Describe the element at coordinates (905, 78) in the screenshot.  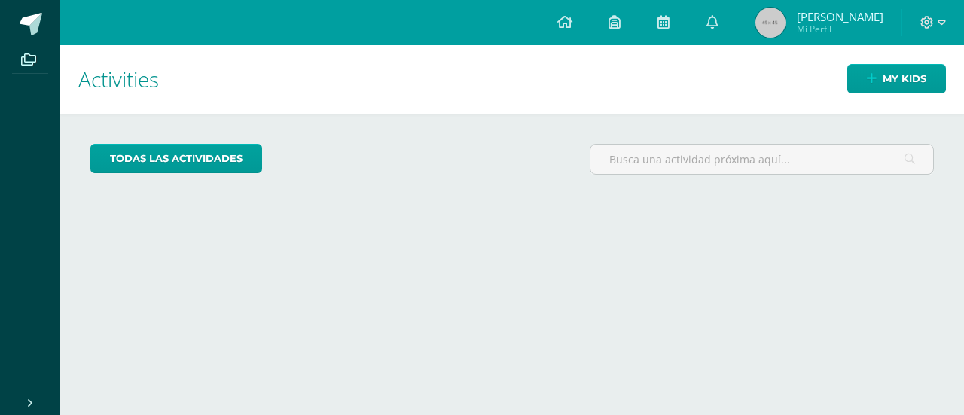
I see `span: My kids` at that location.